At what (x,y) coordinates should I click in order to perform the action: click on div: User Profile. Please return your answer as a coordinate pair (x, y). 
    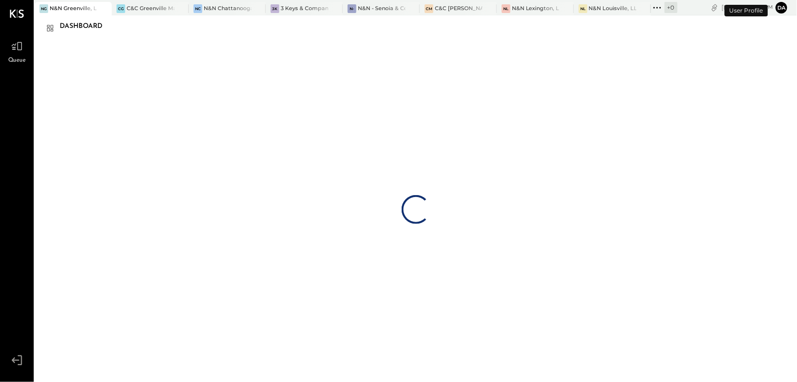
    Looking at the image, I should click on (747, 11).